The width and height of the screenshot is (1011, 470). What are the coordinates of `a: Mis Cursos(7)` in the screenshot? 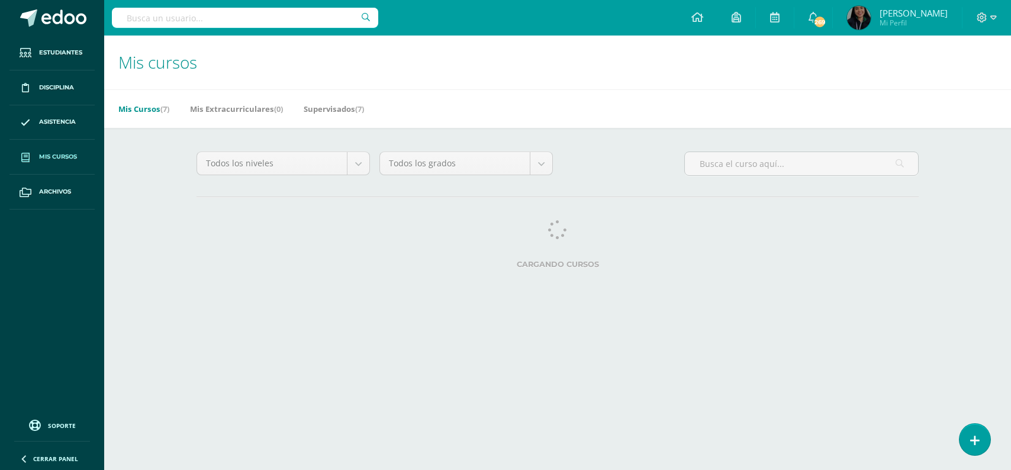 It's located at (144, 109).